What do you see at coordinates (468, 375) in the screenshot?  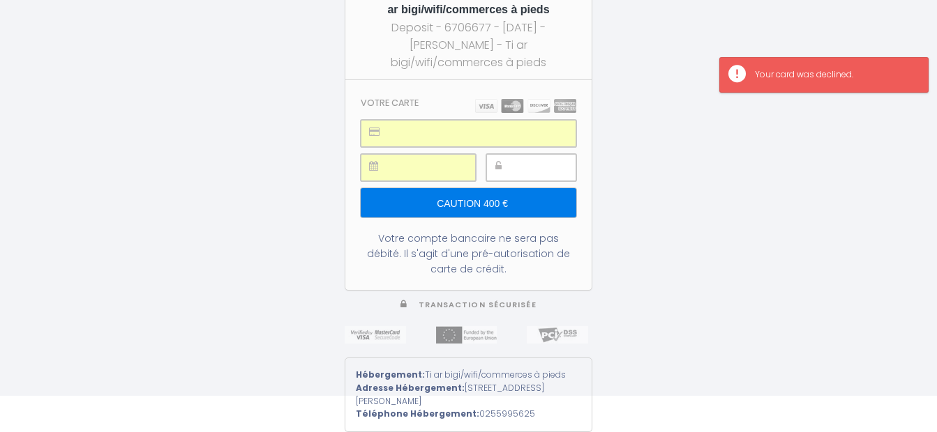 I see `div: Ti ar bigi/wifi/commerces à pieds` at bounding box center [468, 375].